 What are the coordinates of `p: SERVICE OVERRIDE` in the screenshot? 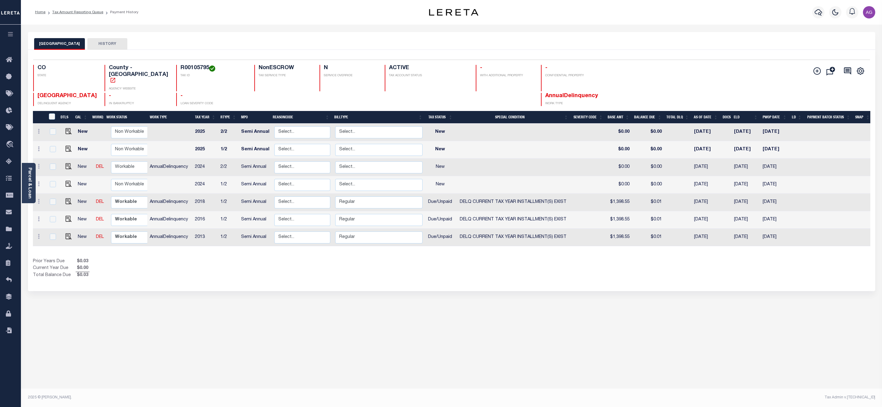 It's located at (351, 76).